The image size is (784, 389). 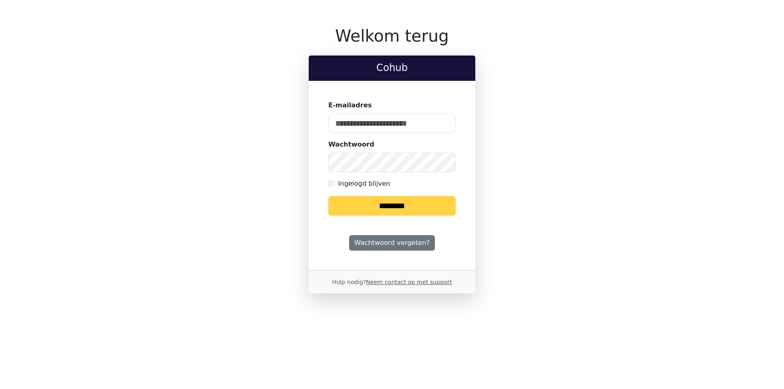 I want to click on a: Wachtwoord vergeten?, so click(x=392, y=243).